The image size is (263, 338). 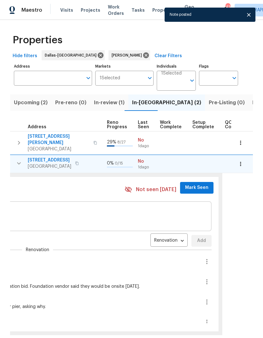 I want to click on div: 41, so click(x=228, y=7).